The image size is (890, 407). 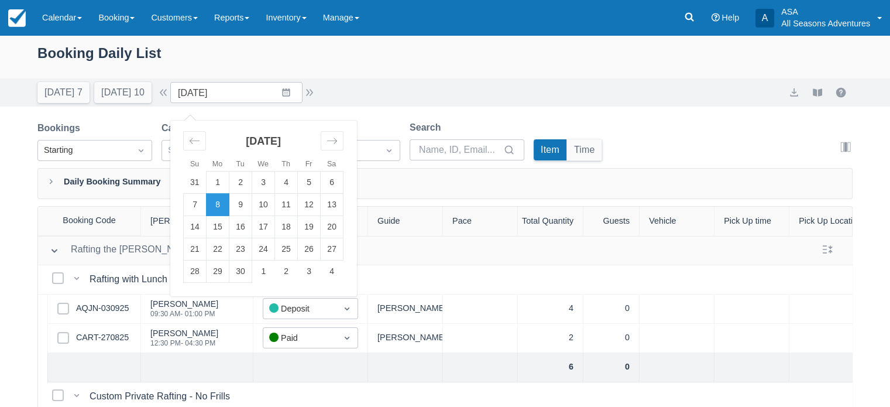 What do you see at coordinates (794, 92) in the screenshot?
I see `button: export` at bounding box center [794, 92].